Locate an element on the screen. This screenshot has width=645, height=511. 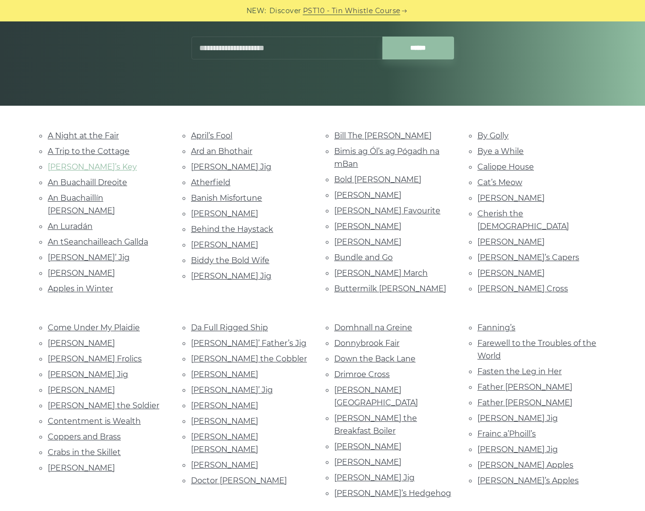
a: Contentment is Wealth is located at coordinates (94, 421).